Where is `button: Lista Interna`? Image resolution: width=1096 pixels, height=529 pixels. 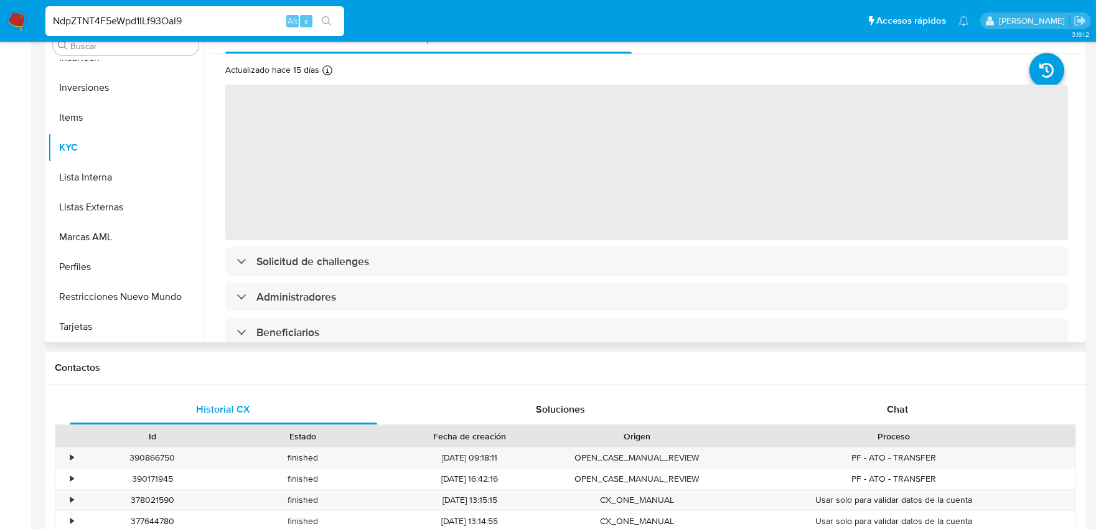
button: Lista Interna is located at coordinates (126, 177).